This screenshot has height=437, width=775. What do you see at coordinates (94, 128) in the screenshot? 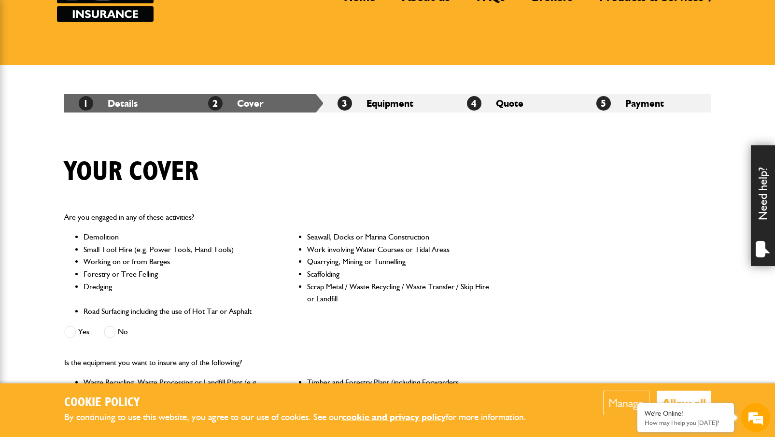
I see `input: Enter your email address` at bounding box center [94, 128].